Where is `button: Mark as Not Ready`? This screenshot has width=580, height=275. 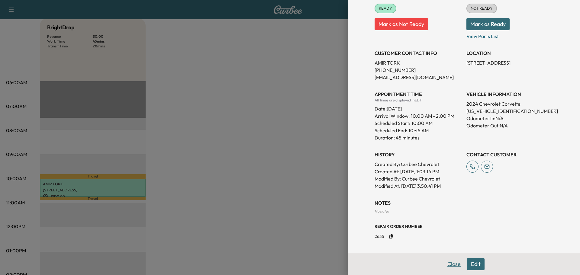 button: Mark as Not Ready is located at coordinates (401, 24).